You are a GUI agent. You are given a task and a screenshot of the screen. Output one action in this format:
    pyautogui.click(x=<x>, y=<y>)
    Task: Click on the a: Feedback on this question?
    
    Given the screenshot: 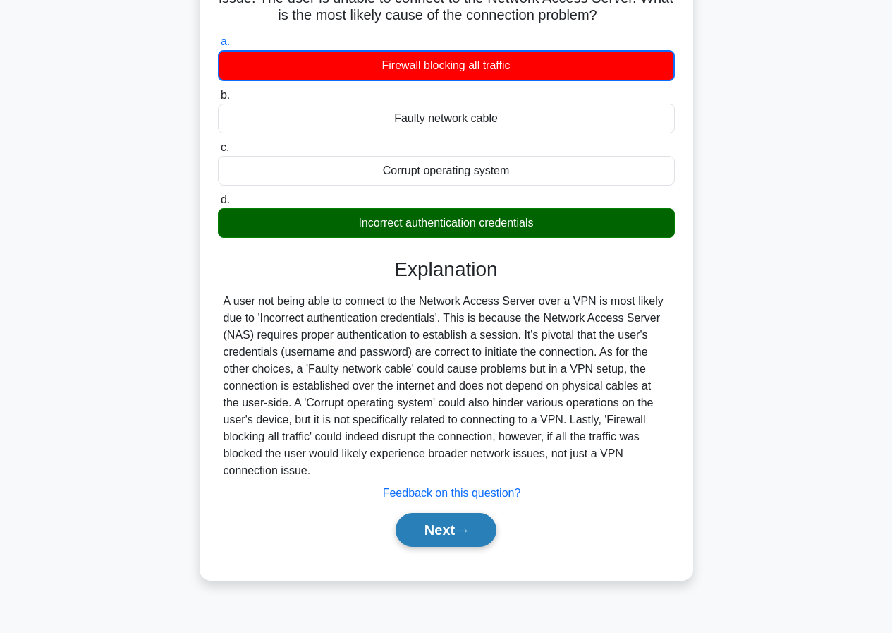 What is the action you would take?
    pyautogui.click(x=452, y=492)
    